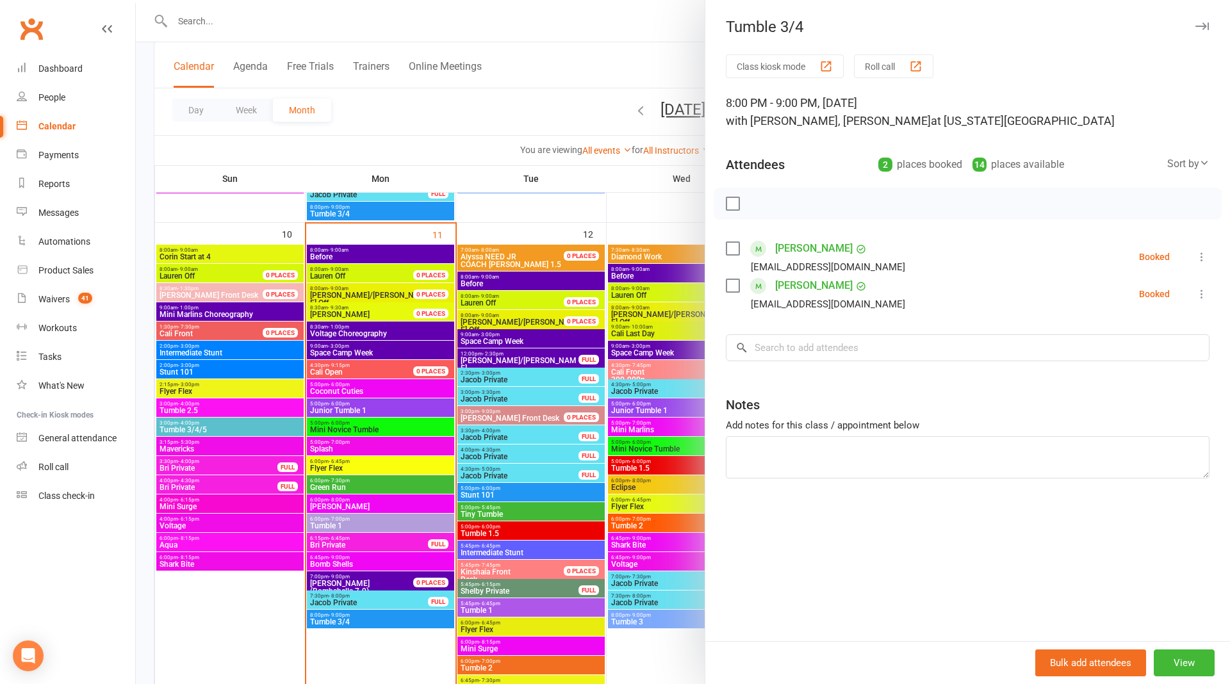  Describe the element at coordinates (755, 165) in the screenshot. I see `div: Attendees` at that location.